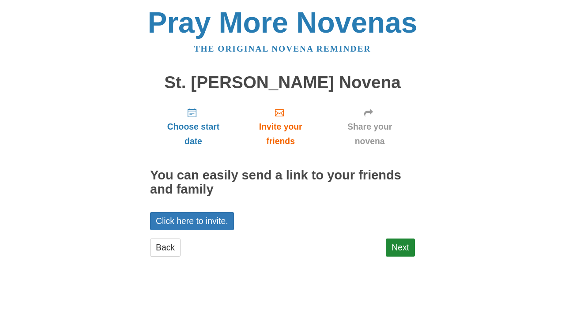 This screenshot has width=565, height=317. Describe the element at coordinates (193, 127) in the screenshot. I see `a: Choose start date` at that location.